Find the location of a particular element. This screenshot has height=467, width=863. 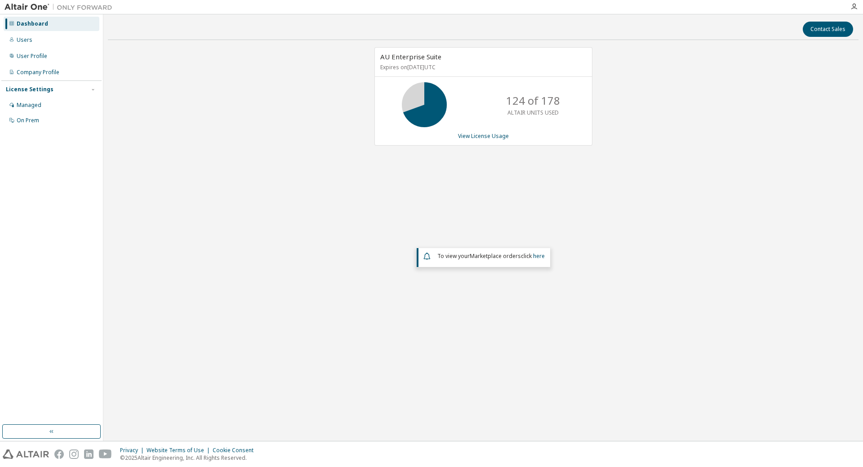

div: Cookie Consent is located at coordinates (236, 451).